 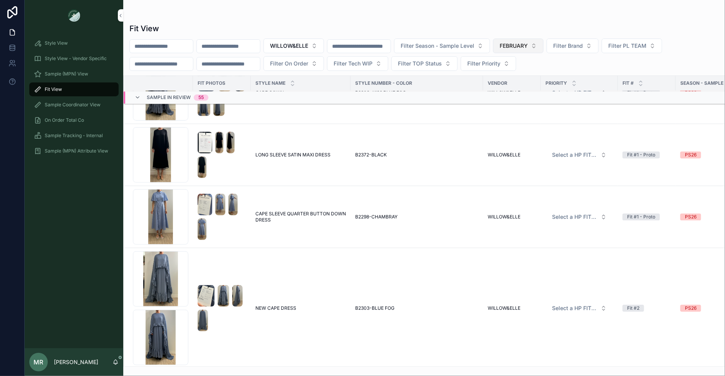 I want to click on a: Sample Tracking - Internal, so click(x=74, y=136).